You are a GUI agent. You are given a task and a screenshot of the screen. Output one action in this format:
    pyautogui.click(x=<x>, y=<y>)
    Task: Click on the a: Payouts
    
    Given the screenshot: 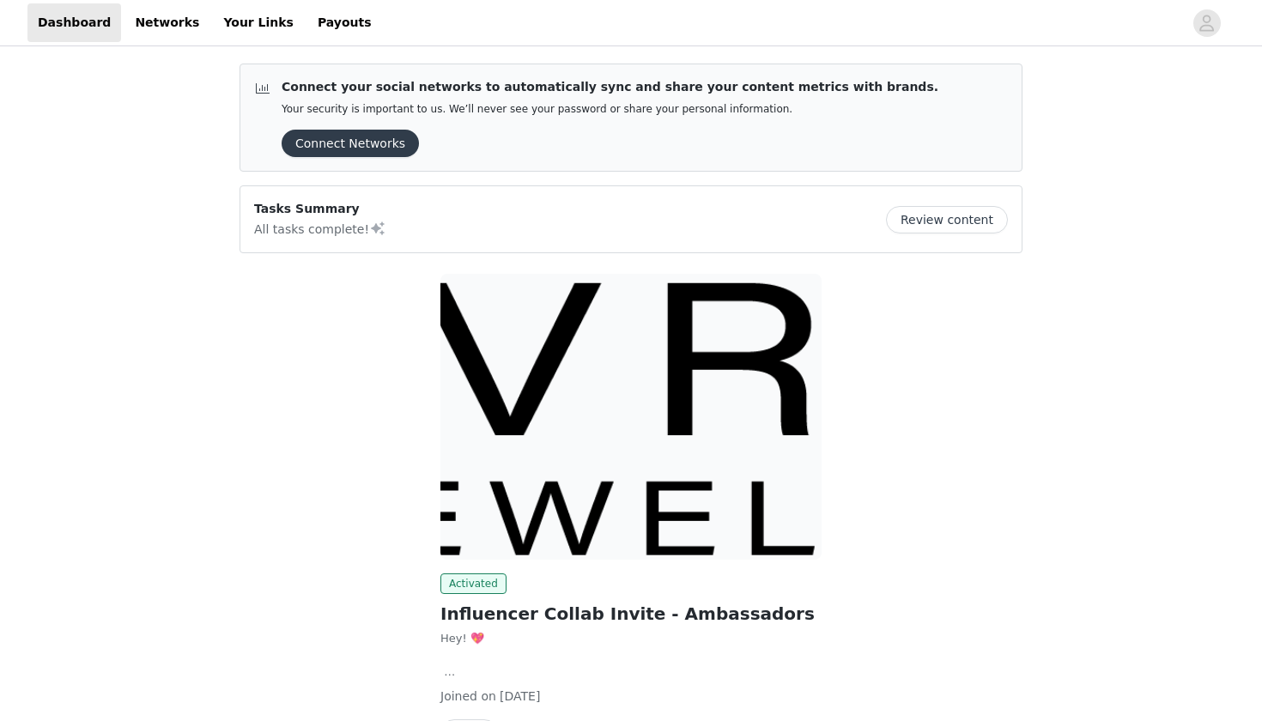 What is the action you would take?
    pyautogui.click(x=344, y=22)
    